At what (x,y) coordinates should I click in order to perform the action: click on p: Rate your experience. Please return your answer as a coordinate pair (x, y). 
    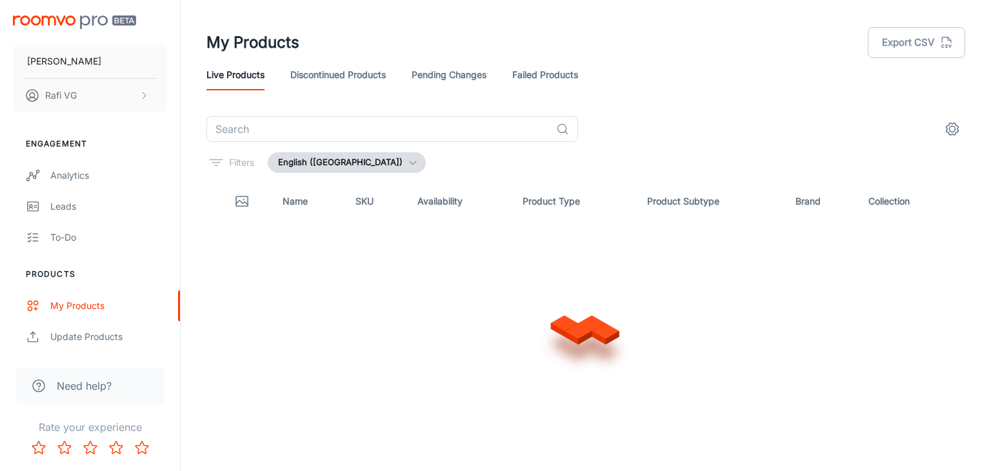
    Looking at the image, I should click on (90, 427).